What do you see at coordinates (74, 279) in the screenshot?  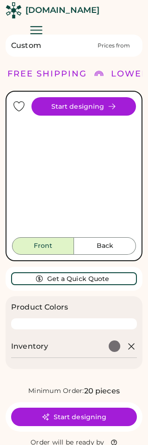 I see `button: Get a Quick Quote` at bounding box center [74, 279].